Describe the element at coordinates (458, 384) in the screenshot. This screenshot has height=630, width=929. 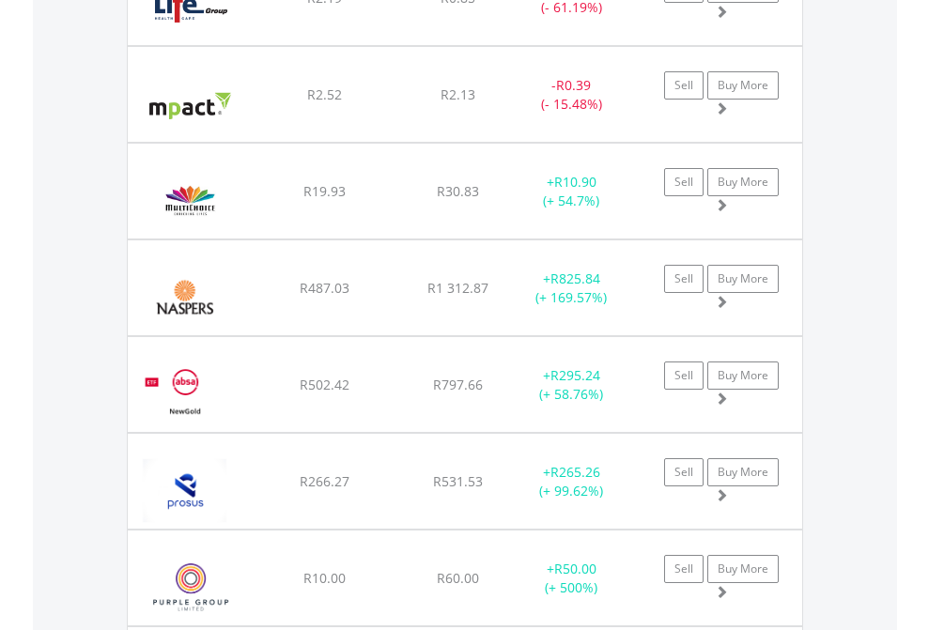
I see `span: R797.66` at that location.